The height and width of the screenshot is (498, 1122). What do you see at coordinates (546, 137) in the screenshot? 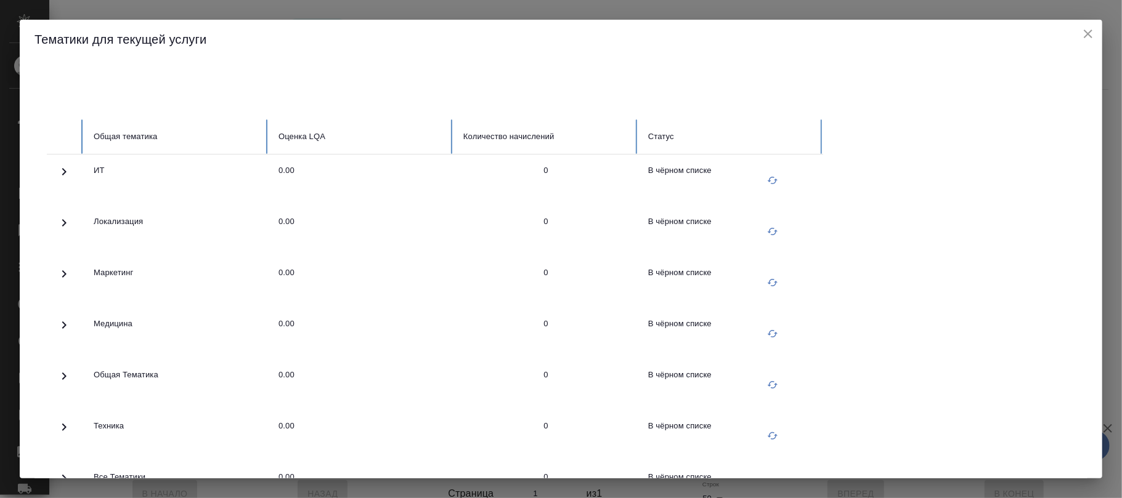
I see `div: Количество начислений` at bounding box center [546, 137].